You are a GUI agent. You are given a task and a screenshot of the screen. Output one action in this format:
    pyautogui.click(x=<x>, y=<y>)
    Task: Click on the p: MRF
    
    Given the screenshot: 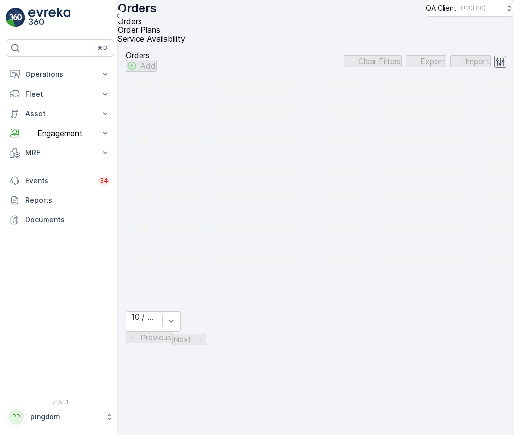 What is the action you would take?
    pyautogui.click(x=60, y=153)
    